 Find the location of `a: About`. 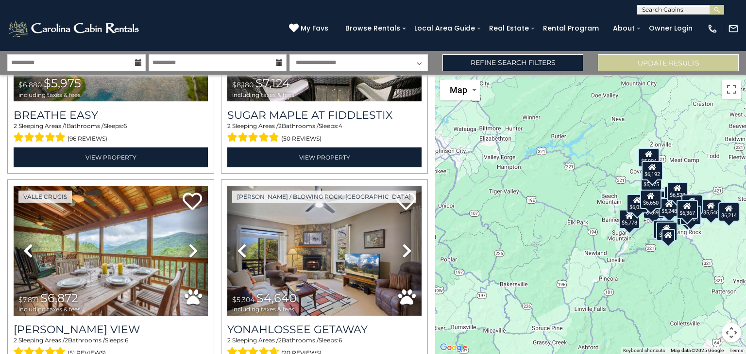

a: About is located at coordinates (624, 28).